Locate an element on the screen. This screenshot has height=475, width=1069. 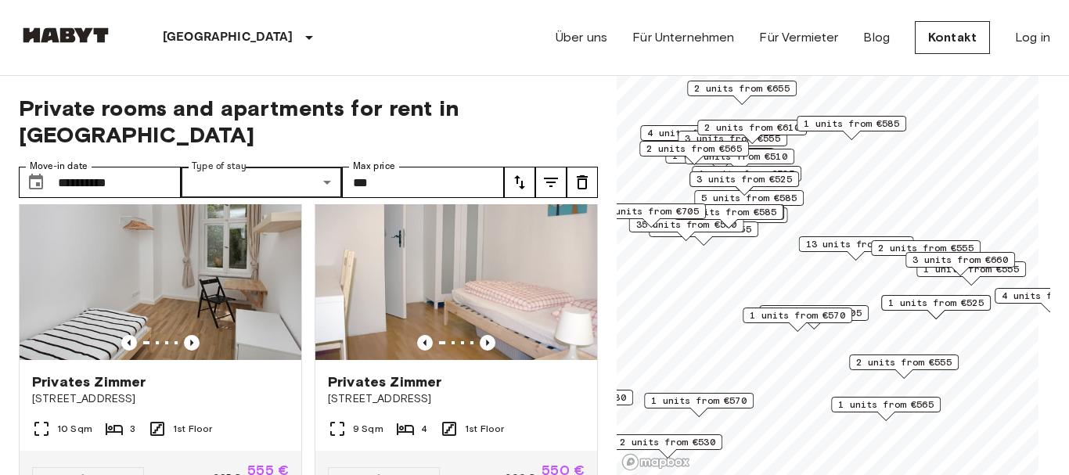
span: 2 units from €655 is located at coordinates (742, 88).